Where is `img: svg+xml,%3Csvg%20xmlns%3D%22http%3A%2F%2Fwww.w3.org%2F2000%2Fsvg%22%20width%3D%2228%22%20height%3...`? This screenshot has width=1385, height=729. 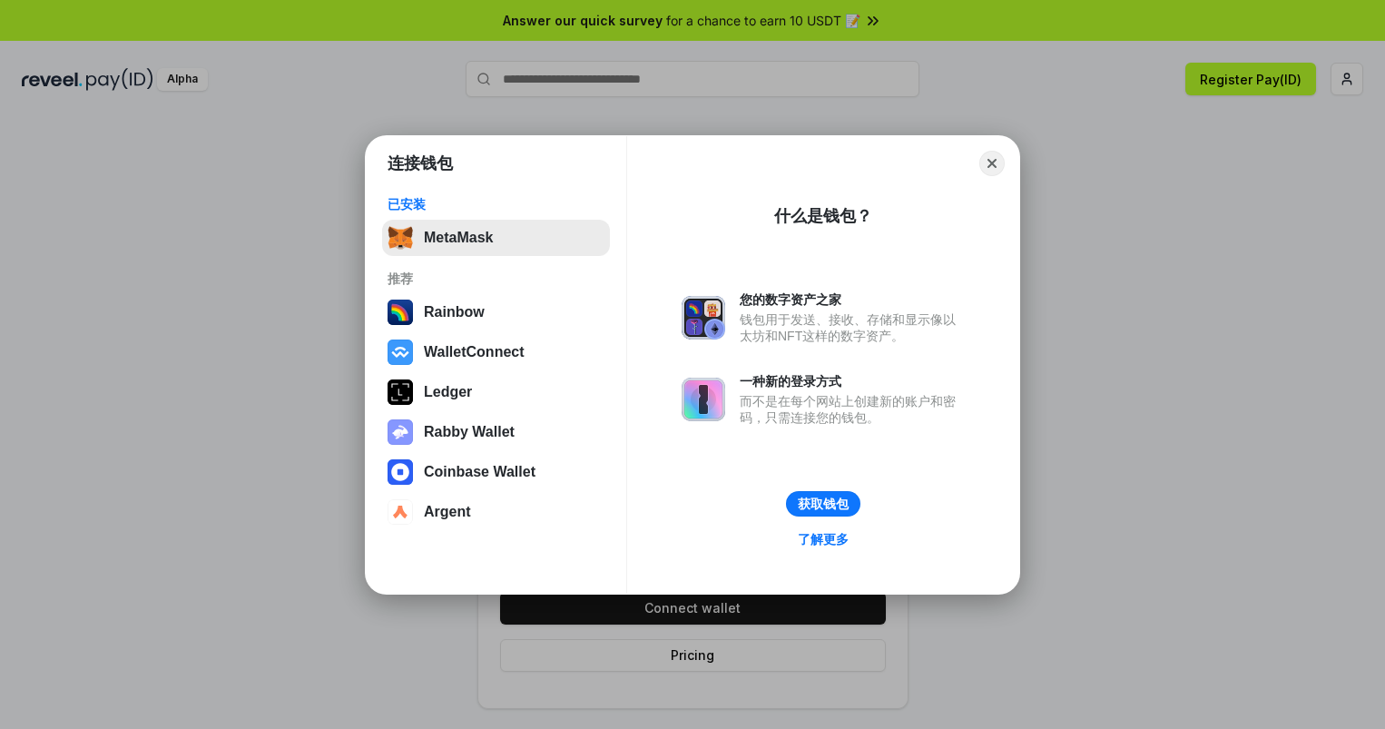 img: svg+xml,%3Csvg%20xmlns%3D%22http%3A%2F%2Fwww.w3.org%2F2000%2Fsvg%22%20width%3D%2228%22%20height%3... is located at coordinates (400, 392).